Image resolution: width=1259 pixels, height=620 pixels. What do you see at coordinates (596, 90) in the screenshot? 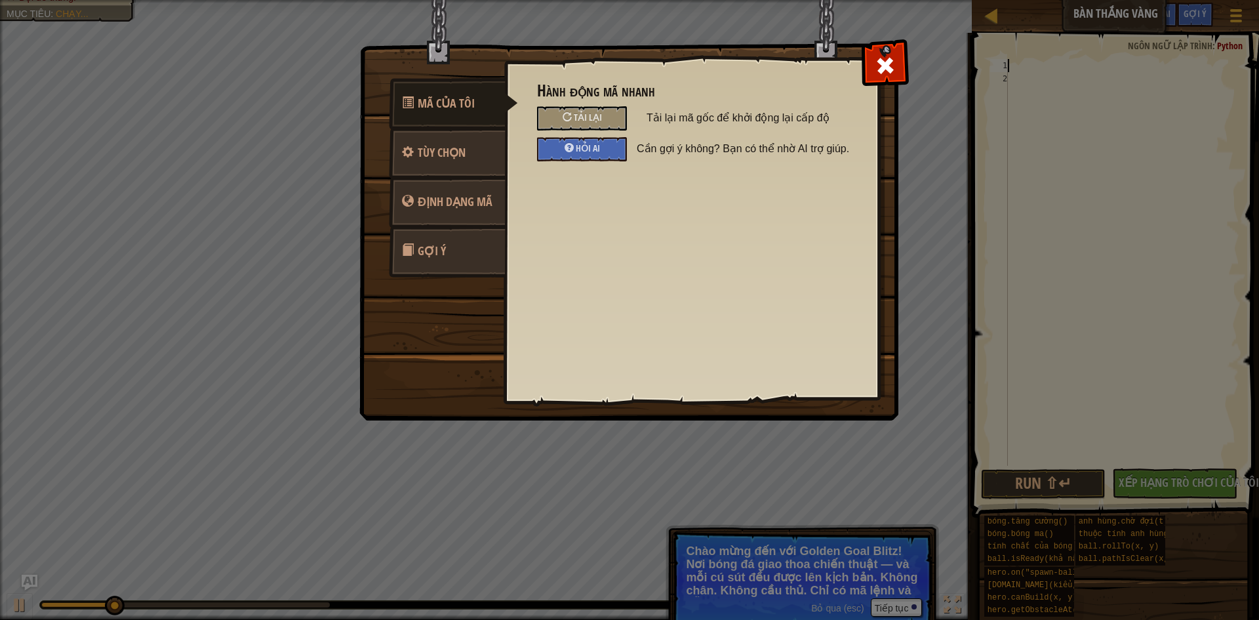
I see `font: Hành động mã nhanh` at bounding box center [596, 90].